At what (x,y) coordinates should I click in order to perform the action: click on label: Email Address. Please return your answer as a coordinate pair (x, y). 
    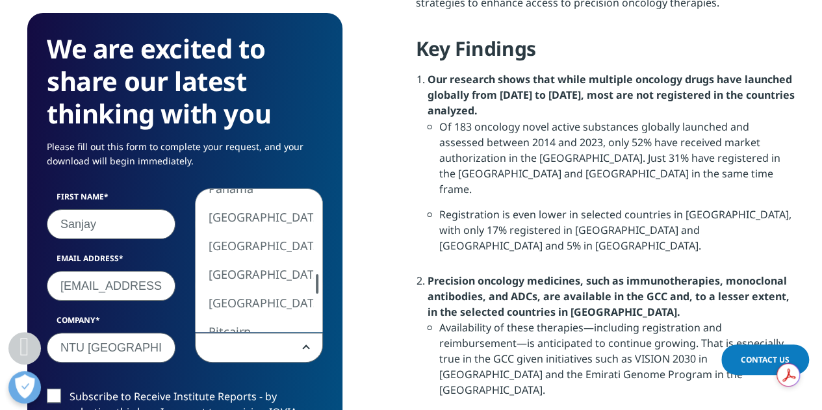
    Looking at the image, I should click on (111, 262).